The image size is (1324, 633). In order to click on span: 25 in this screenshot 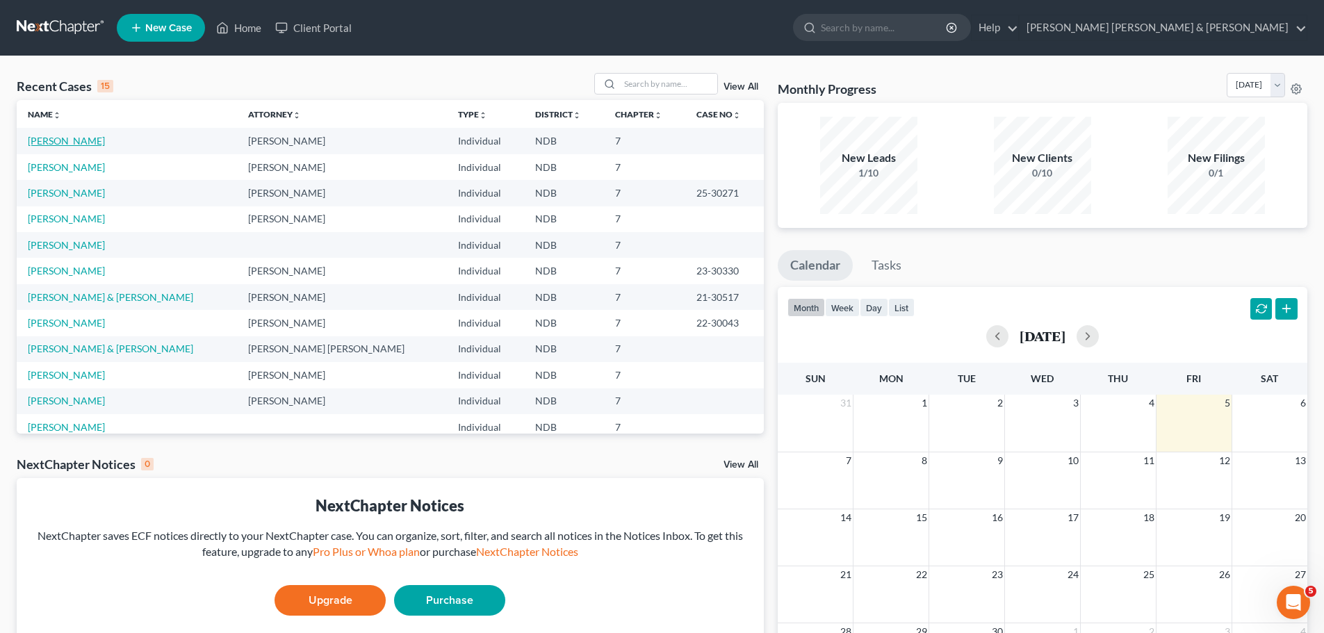, I will do `click(1149, 575)`.